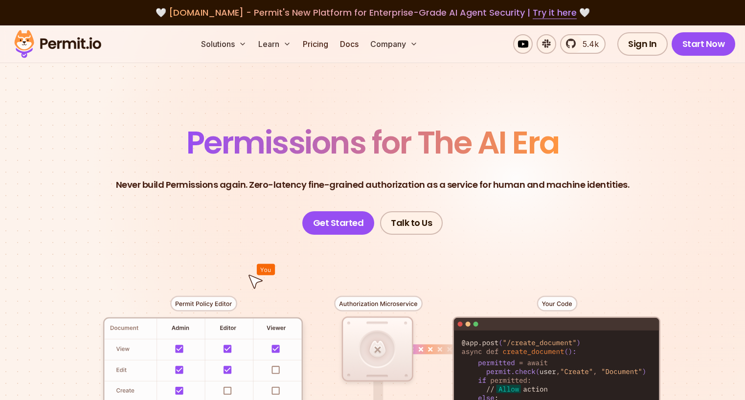 This screenshot has height=400, width=745. I want to click on a: Get Started, so click(338, 223).